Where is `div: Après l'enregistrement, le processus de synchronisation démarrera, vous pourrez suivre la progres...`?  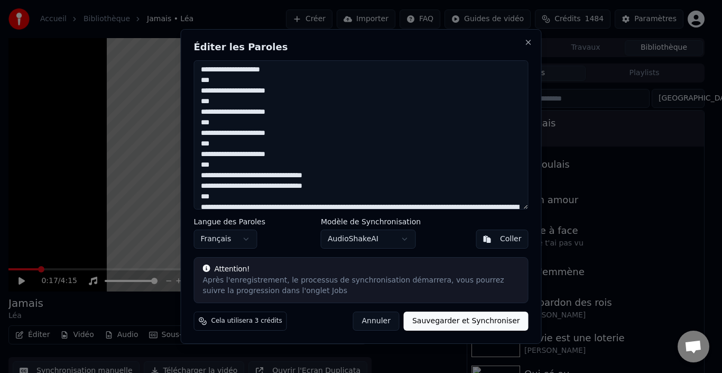 div: Après l'enregistrement, le processus de synchronisation démarrera, vous pourrez suivre la progres... is located at coordinates (361, 286).